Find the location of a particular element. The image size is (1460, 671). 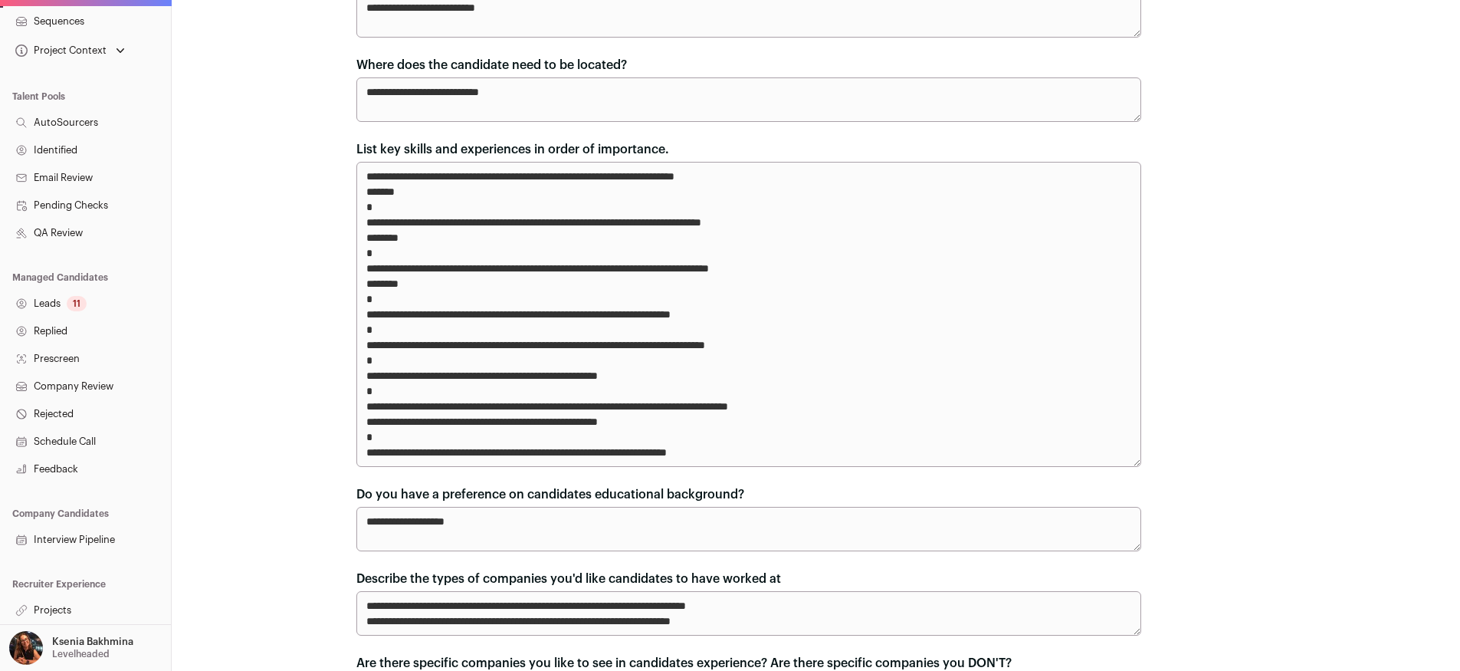

label: Describe the types of companies you'd like candidates to have worked at is located at coordinates (569, 579).